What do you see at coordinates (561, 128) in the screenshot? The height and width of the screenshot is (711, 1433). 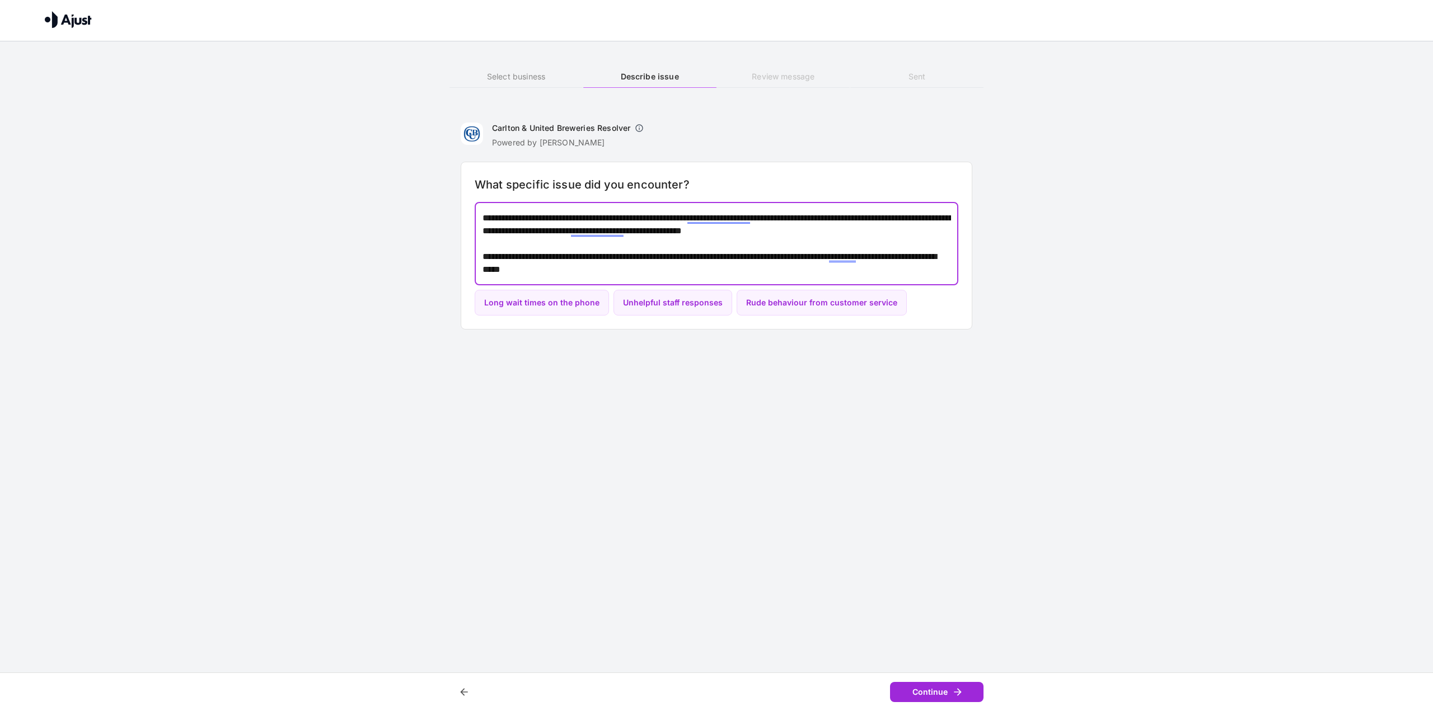 I see `h6: Carlton & United Breweries Resolver` at bounding box center [561, 128].